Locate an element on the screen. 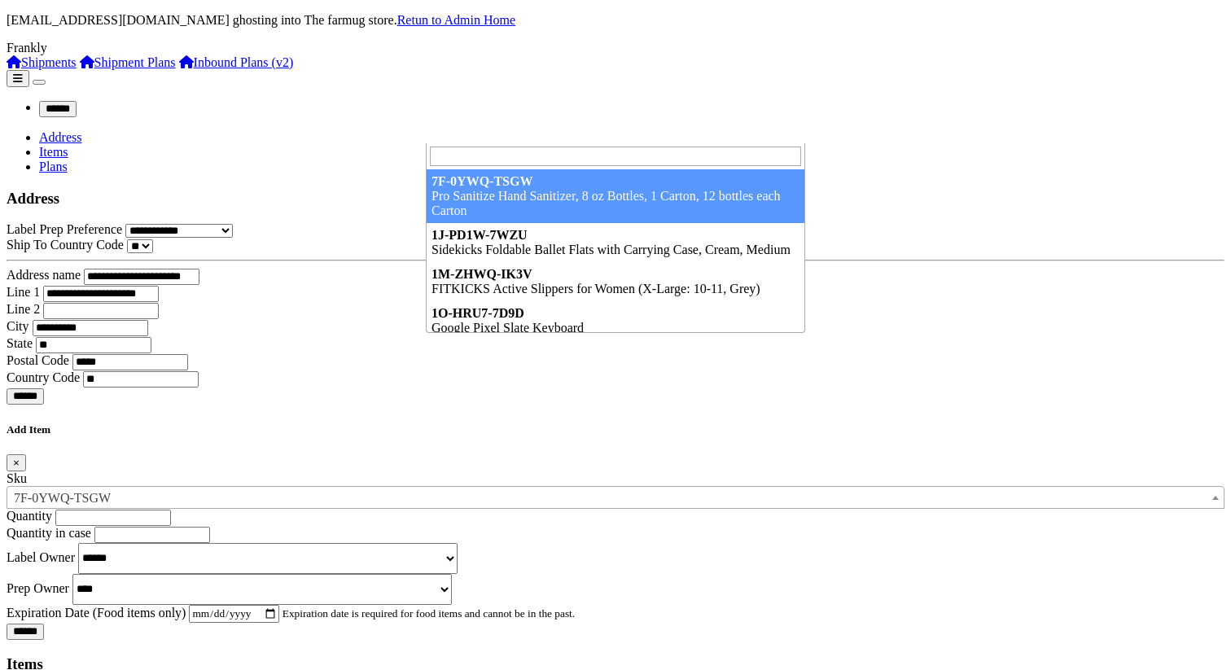  label: Label Owner is located at coordinates (41, 556).